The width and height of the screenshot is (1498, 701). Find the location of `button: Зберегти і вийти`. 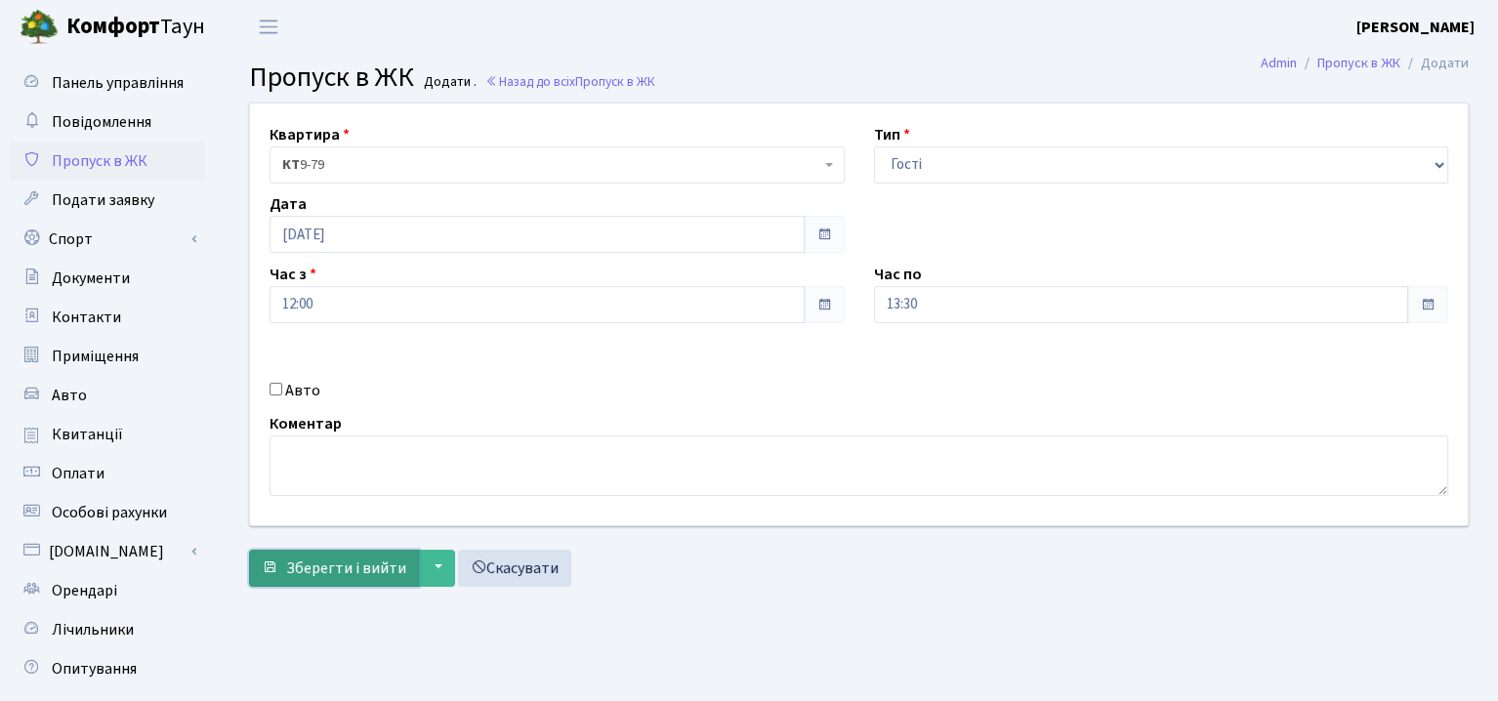

button: Зберегти і вийти is located at coordinates (334, 568).